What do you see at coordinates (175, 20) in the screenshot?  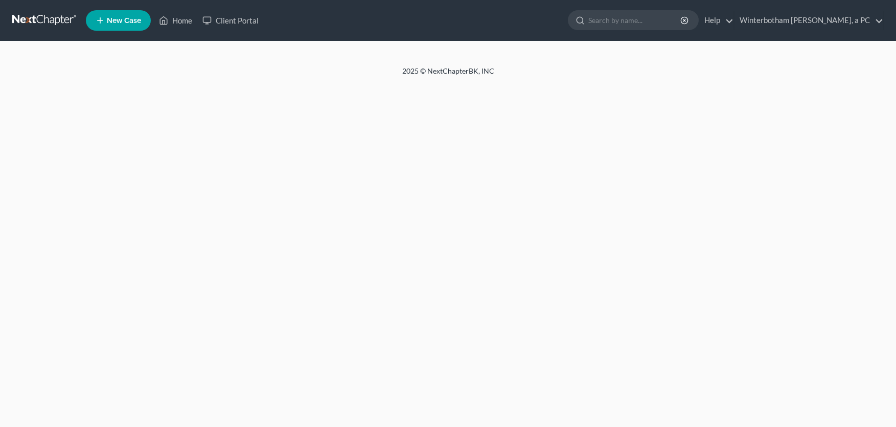 I see `a: Home` at bounding box center [175, 20].